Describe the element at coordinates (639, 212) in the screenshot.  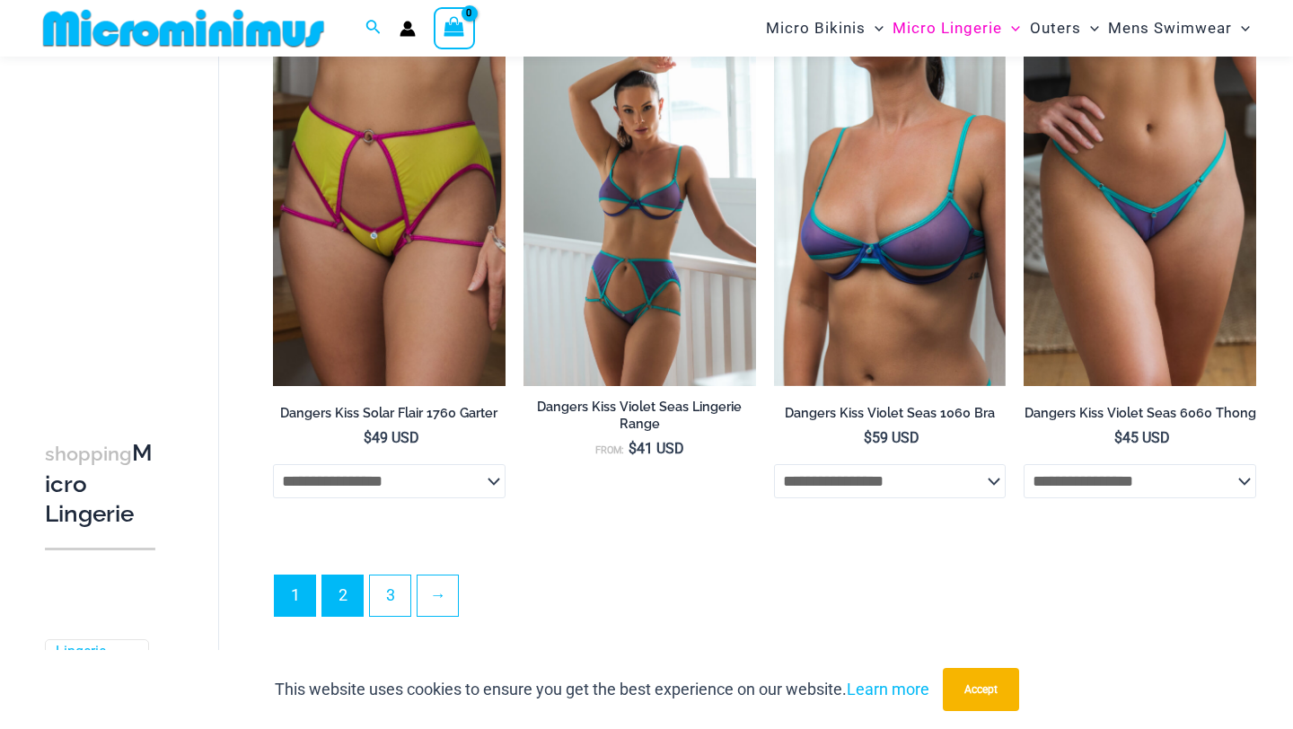
I see `a: Dangers Kiss Violet Seas 1060 Bra 6060 Thong 1760 Garter 02Dangers Kiss Violet Seas 1060 Bra 6060...` at that location.